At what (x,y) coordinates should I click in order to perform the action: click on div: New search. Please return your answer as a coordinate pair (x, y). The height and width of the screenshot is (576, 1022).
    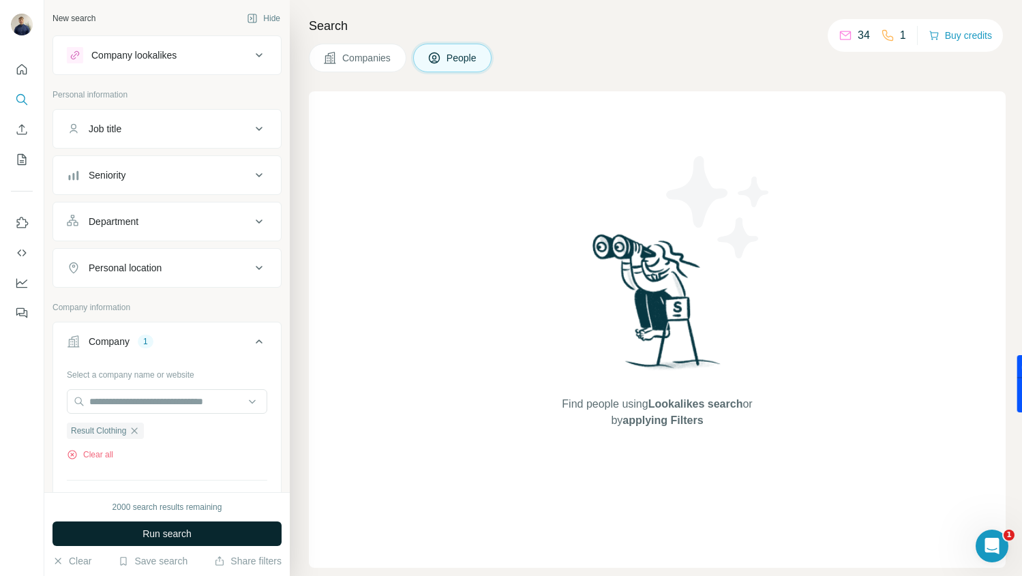
    Looking at the image, I should click on (74, 18).